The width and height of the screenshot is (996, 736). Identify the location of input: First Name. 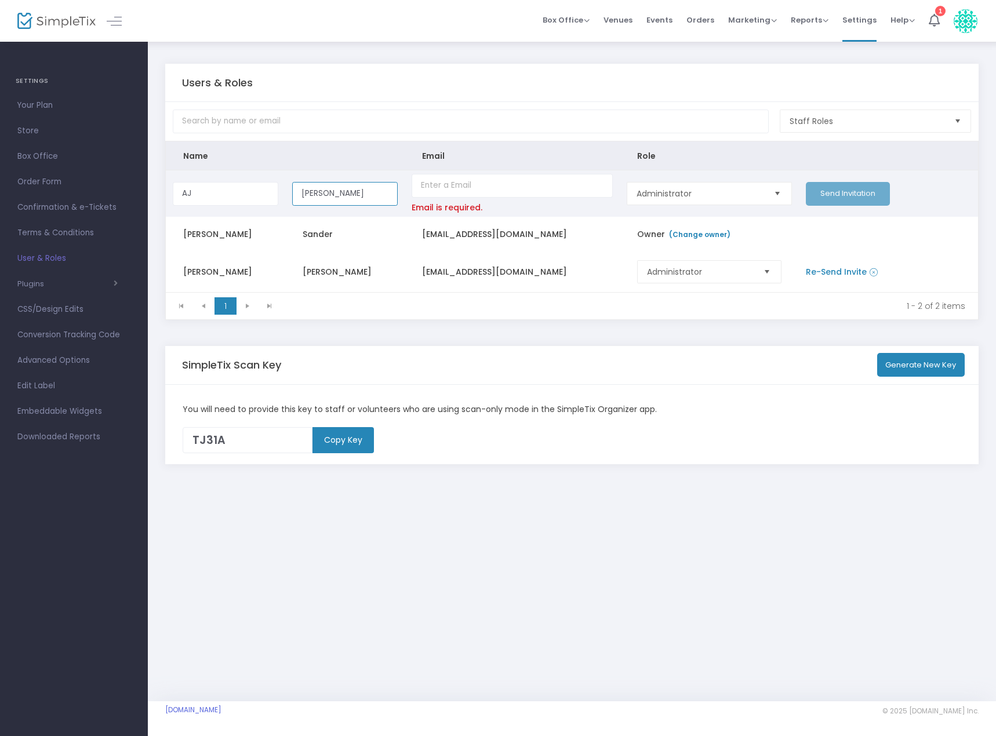
(225, 194).